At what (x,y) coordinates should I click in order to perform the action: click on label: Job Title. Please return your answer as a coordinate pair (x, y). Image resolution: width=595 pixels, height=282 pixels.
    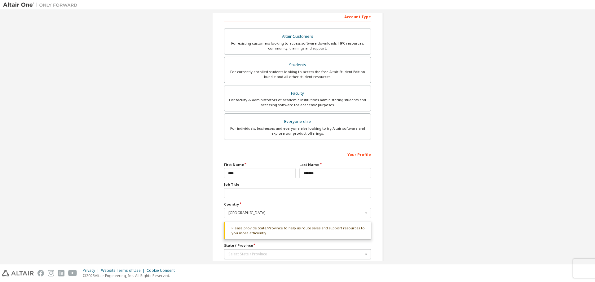
    Looking at the image, I should click on (298, 185).